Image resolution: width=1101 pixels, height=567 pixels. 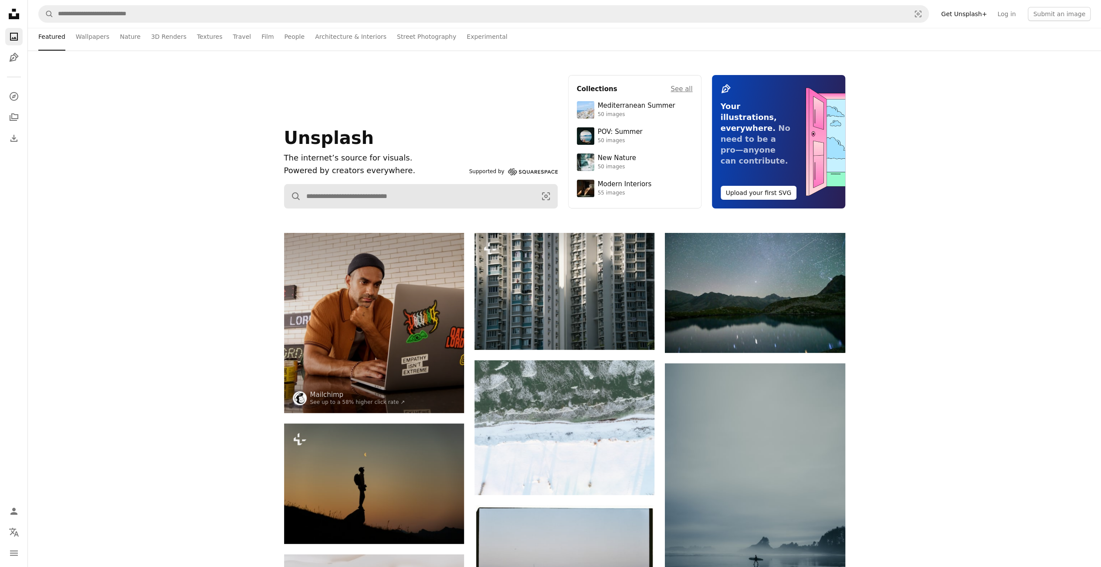 I want to click on img: premium_photo-1688410049290-d7394cc7d5df, so click(x=586, y=110).